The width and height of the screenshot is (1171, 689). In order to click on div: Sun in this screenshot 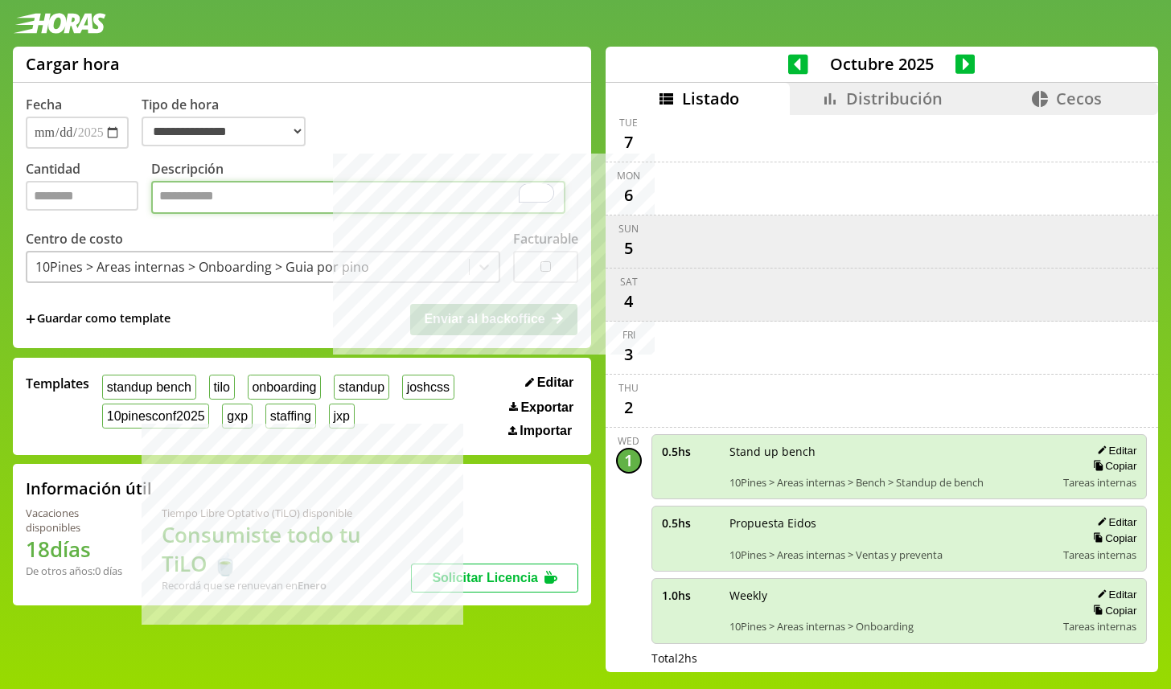, I will do `click(628, 228)`.